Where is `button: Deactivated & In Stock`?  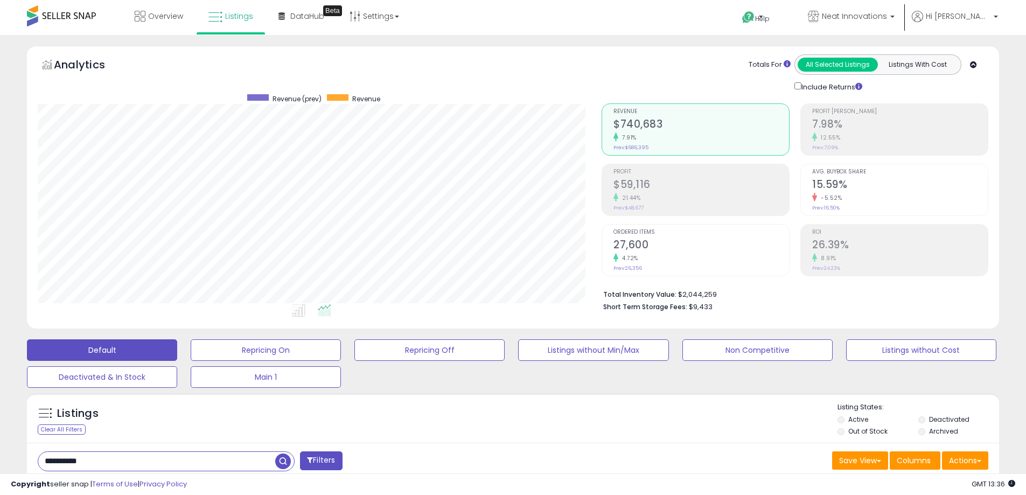 button: Deactivated & In Stock is located at coordinates (102, 377).